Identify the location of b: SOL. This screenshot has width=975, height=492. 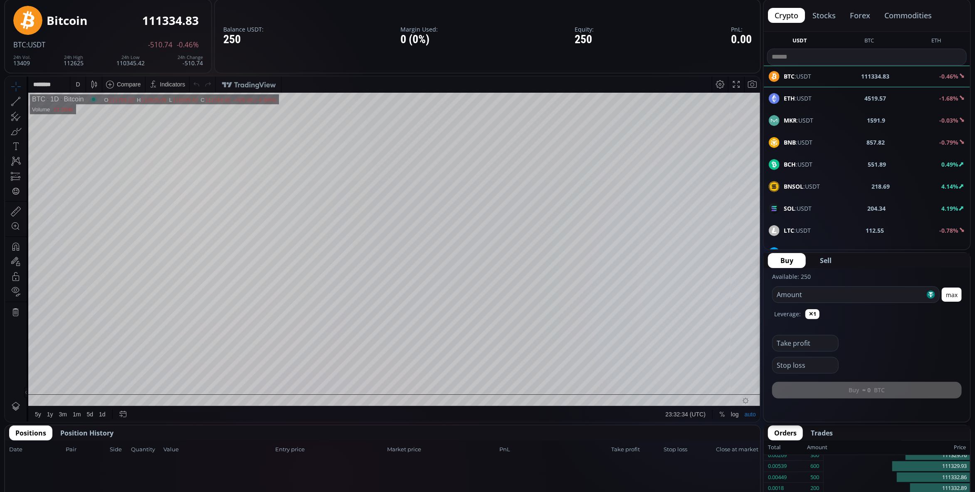
(789, 208).